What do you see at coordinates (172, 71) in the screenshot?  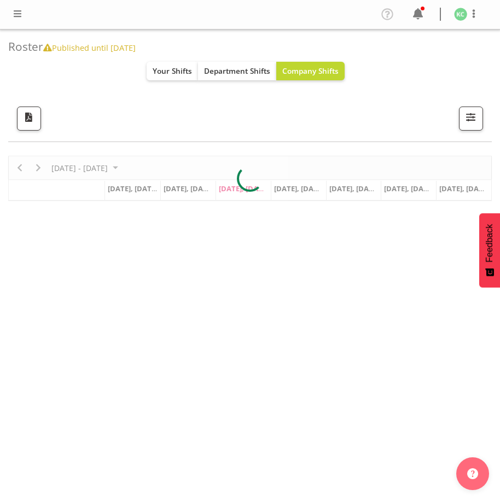 I see `span: Your Shifts` at bounding box center [172, 71].